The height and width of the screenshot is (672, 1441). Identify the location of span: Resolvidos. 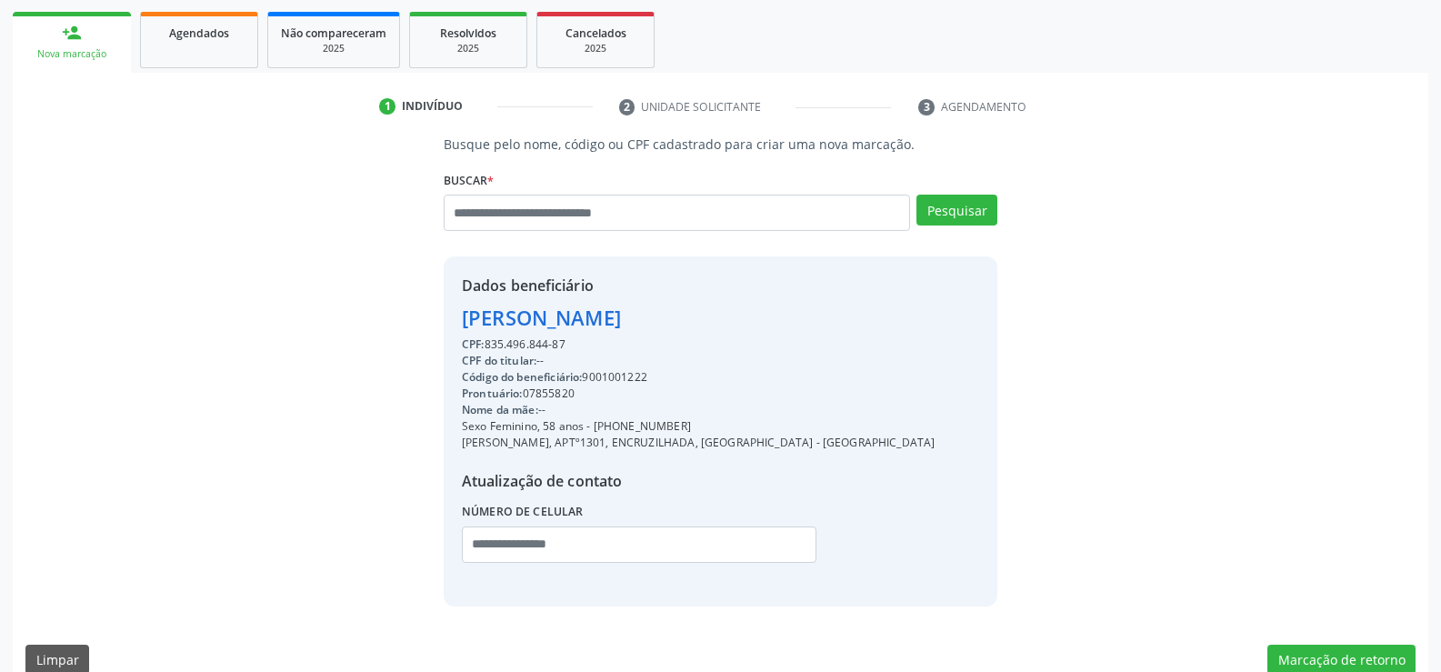
(468, 33).